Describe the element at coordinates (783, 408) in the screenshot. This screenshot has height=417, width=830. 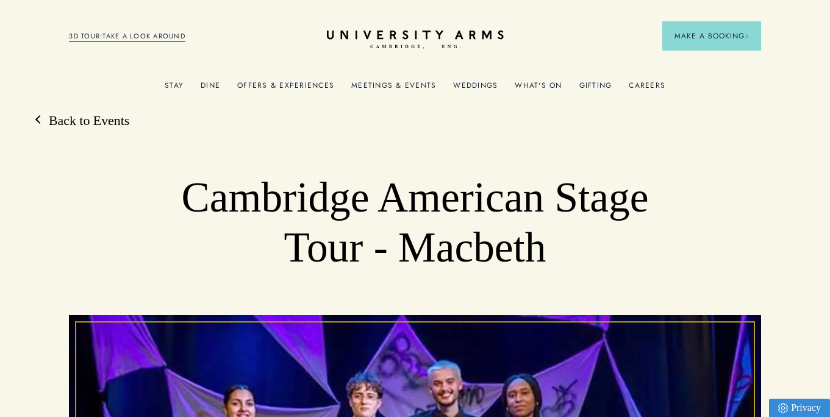
I see `img: Privacy` at that location.